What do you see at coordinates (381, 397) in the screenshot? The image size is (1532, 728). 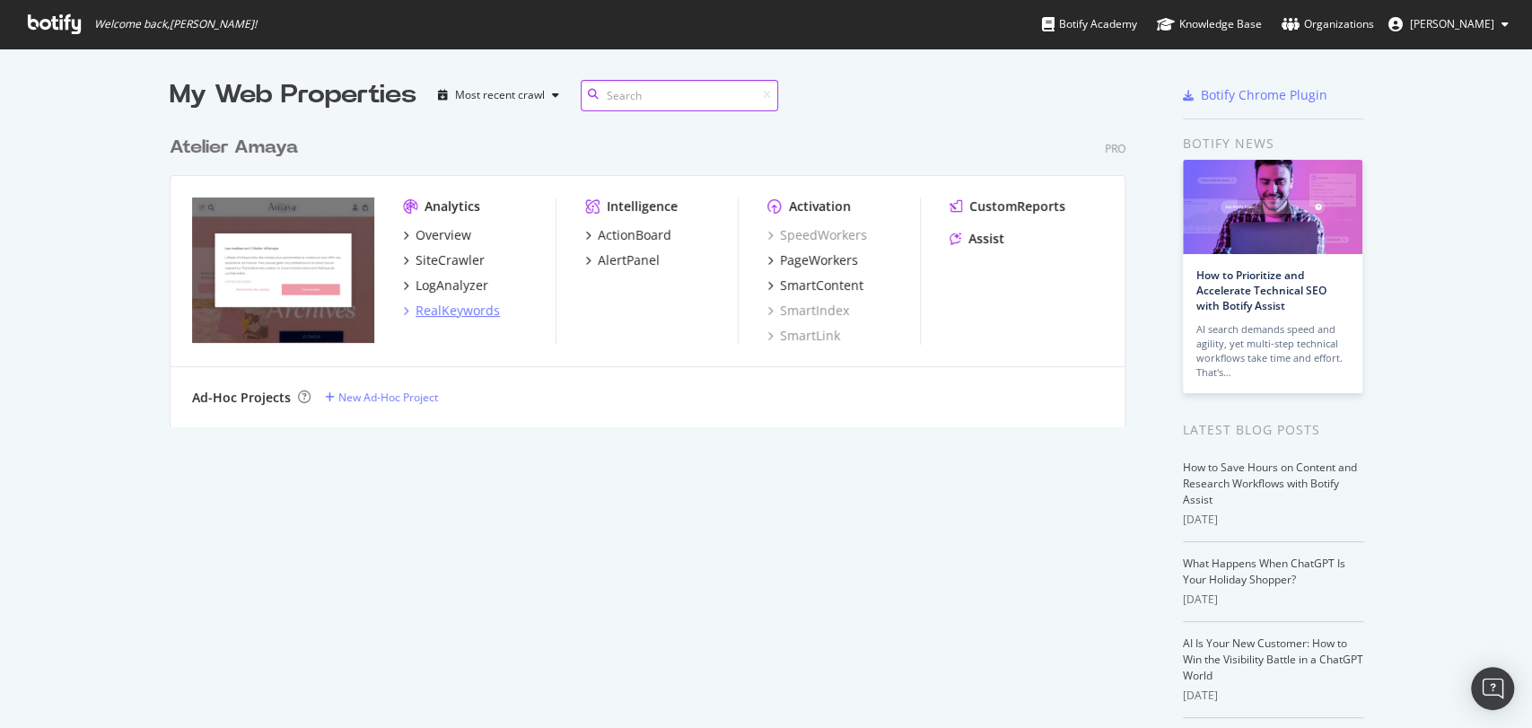 I see `a: New Ad-Hoc Project` at bounding box center [381, 397].